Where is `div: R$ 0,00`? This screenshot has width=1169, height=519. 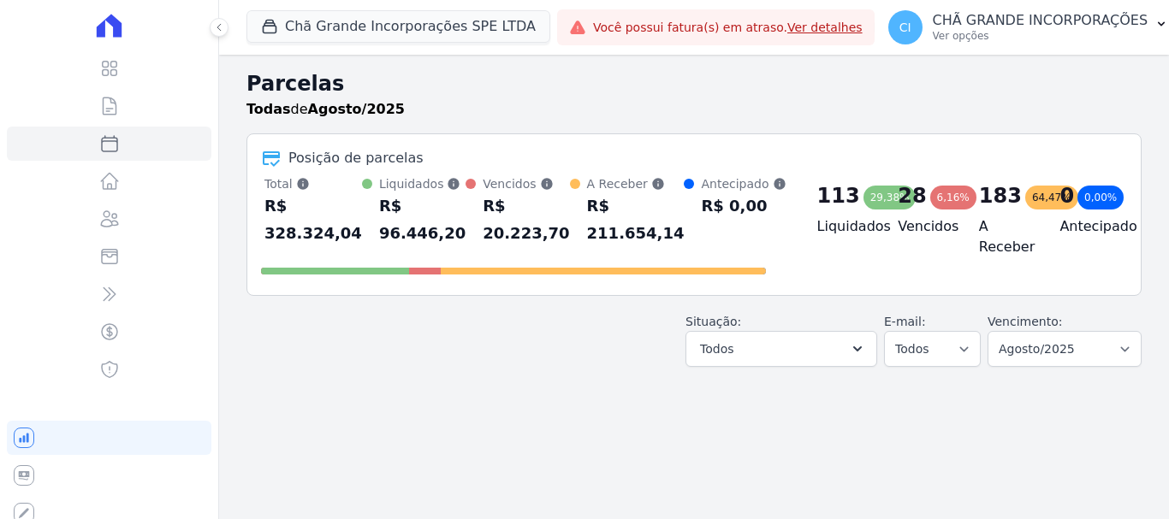 div: R$ 0,00 is located at coordinates (743, 206).